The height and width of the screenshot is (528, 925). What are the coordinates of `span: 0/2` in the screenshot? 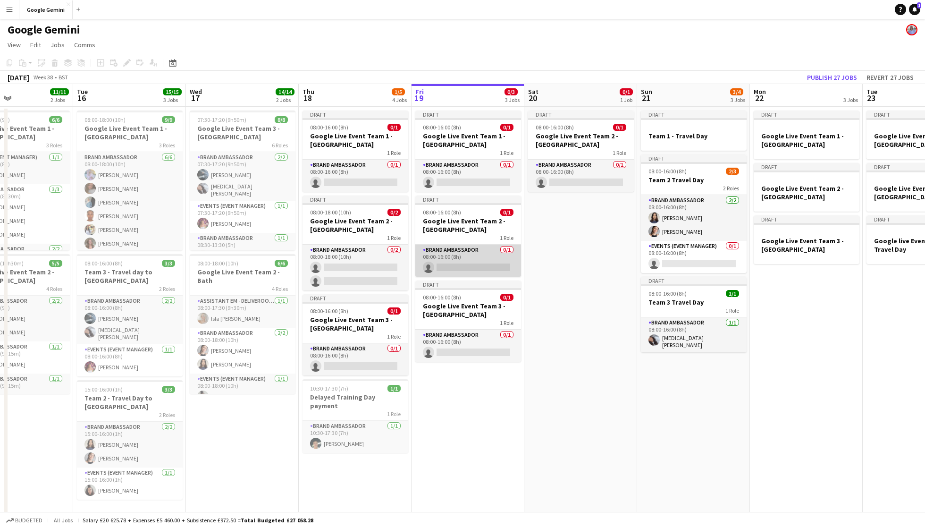 It's located at (394, 212).